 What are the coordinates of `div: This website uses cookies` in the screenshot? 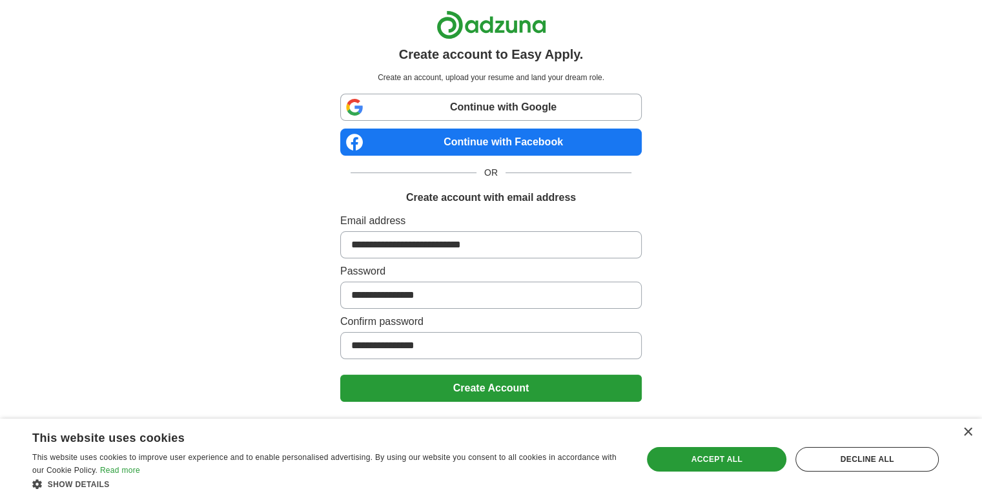 It's located at (312, 436).